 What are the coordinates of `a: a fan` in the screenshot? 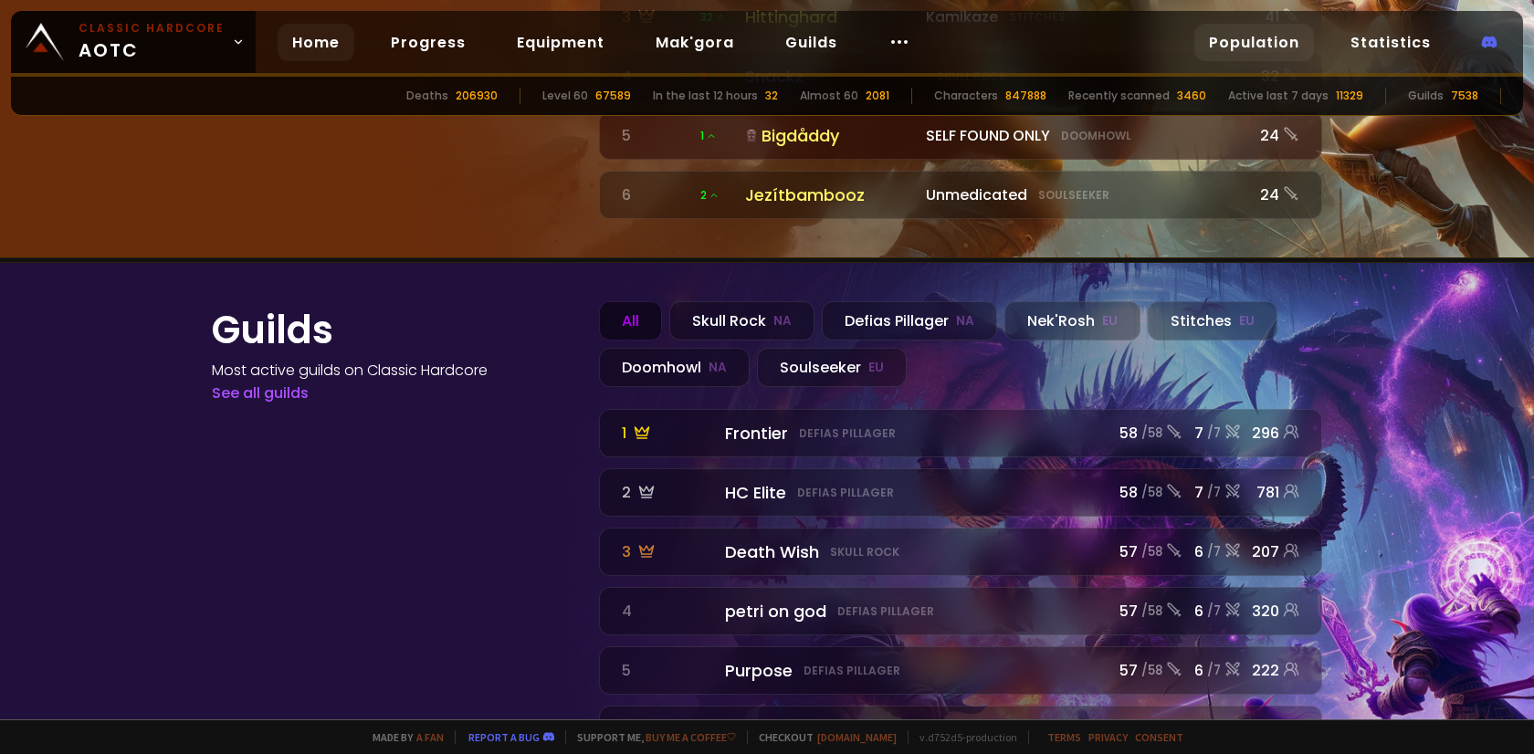 It's located at (430, 737).